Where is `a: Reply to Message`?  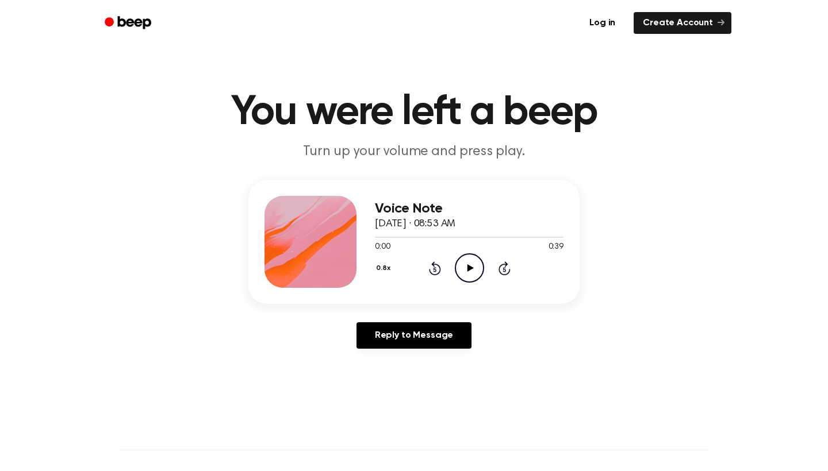
a: Reply to Message is located at coordinates (414, 336).